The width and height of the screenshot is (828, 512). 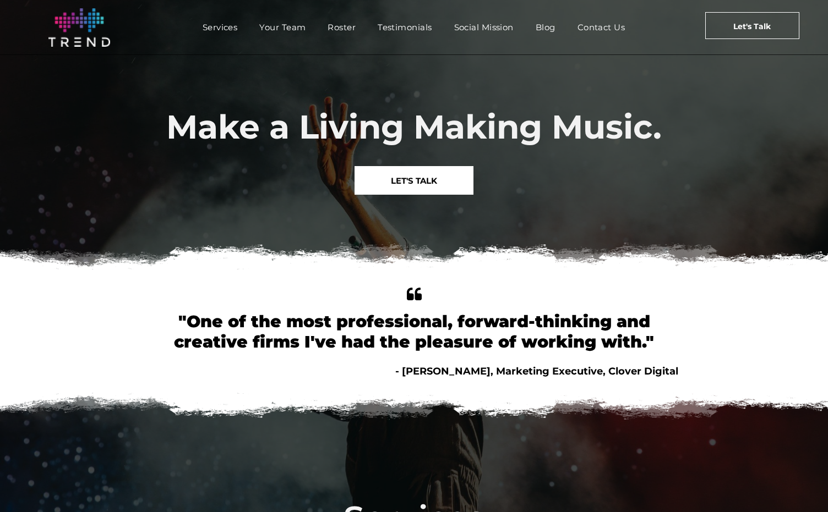 What do you see at coordinates (414, 332) in the screenshot?
I see `font: "One of the most professional, forward-thinking and creative firms I've had the pleasure of worki...` at bounding box center [414, 332].